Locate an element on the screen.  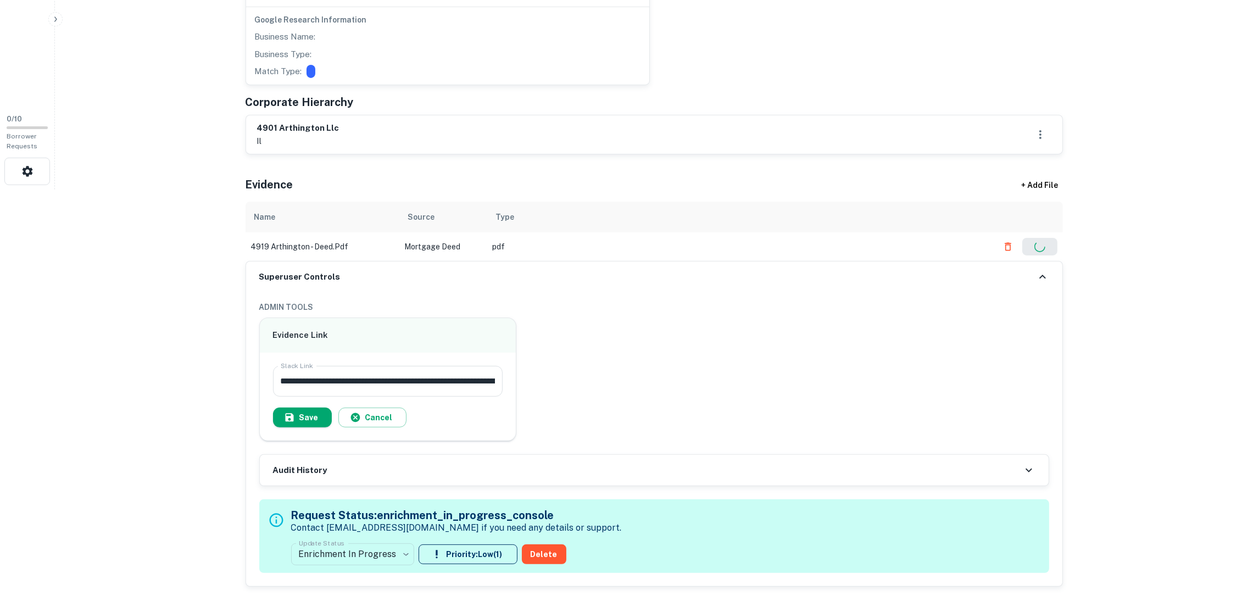
button: Save is located at coordinates (302, 417).